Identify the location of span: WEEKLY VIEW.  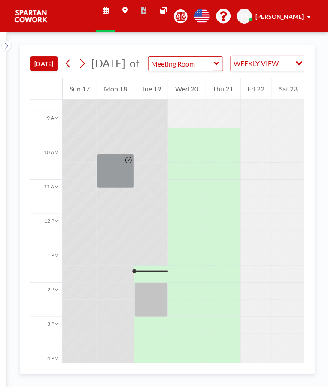
(256, 63).